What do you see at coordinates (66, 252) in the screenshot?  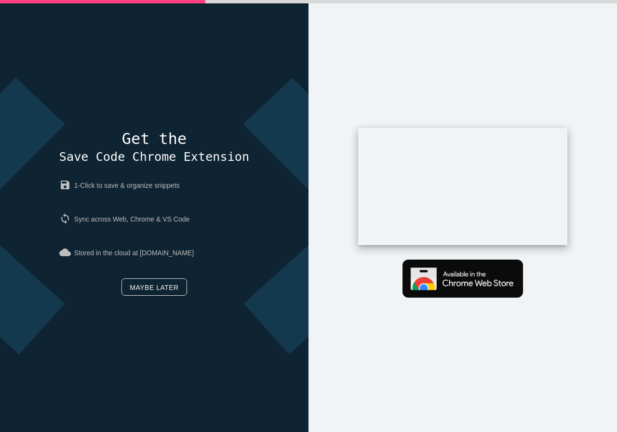 I see `i: cloud` at bounding box center [66, 252].